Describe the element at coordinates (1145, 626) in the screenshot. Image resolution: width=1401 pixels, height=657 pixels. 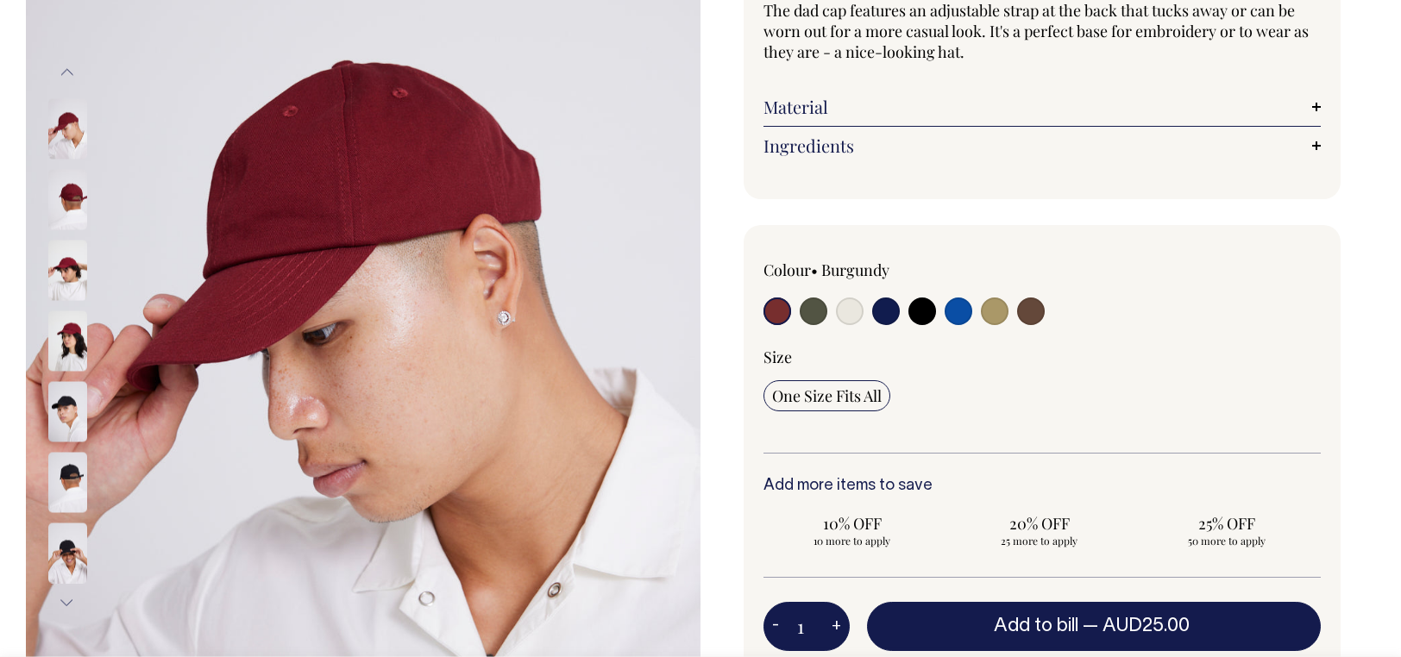
I see `span: AUD25.00` at that location.